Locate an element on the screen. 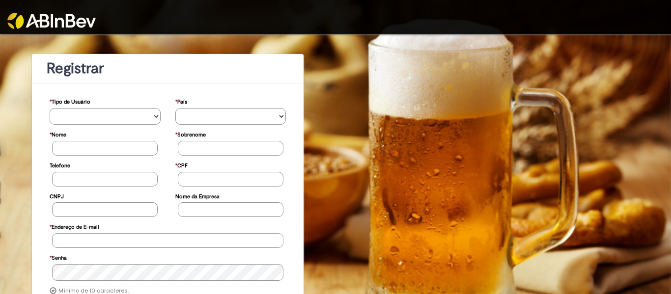 The image size is (671, 294). label: Tipo de Usuário is located at coordinates (70, 101).